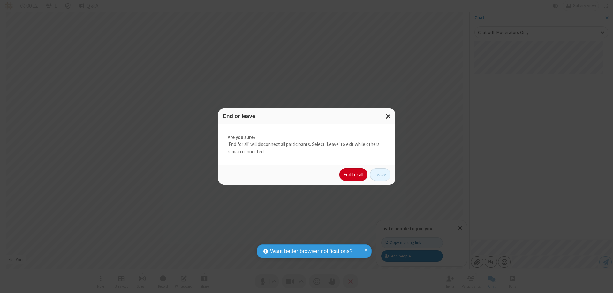 This screenshot has width=613, height=293. Describe the element at coordinates (307, 137) in the screenshot. I see `strong: Are you sure?` at that location.